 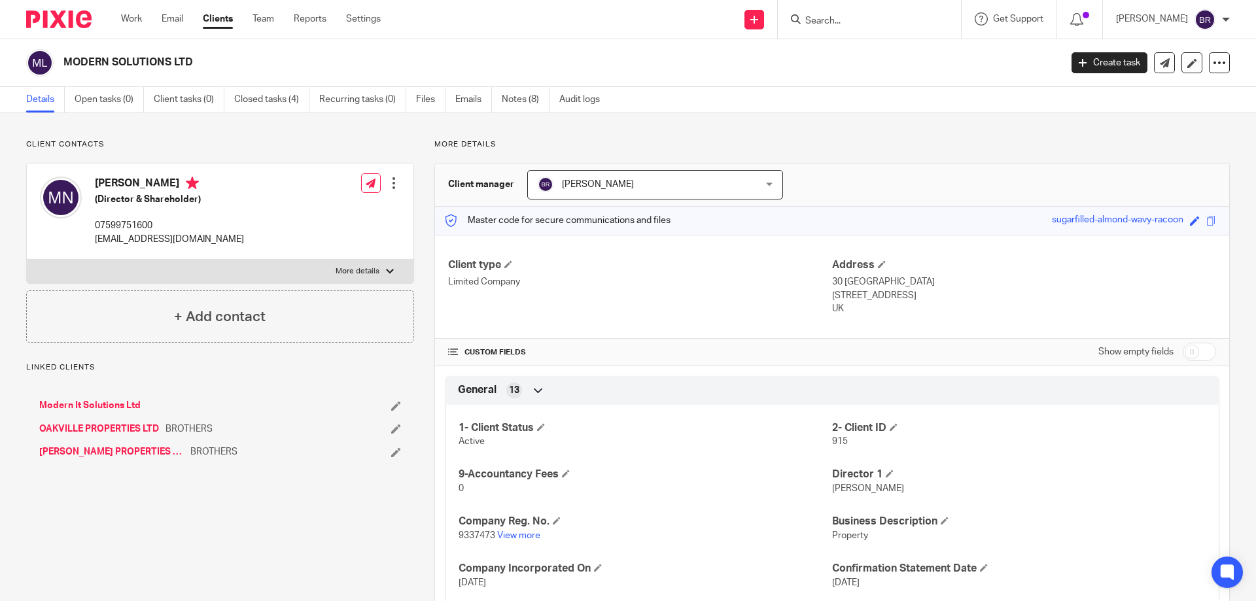 What do you see at coordinates (640, 282) in the screenshot?
I see `p: Limited Company` at bounding box center [640, 282].